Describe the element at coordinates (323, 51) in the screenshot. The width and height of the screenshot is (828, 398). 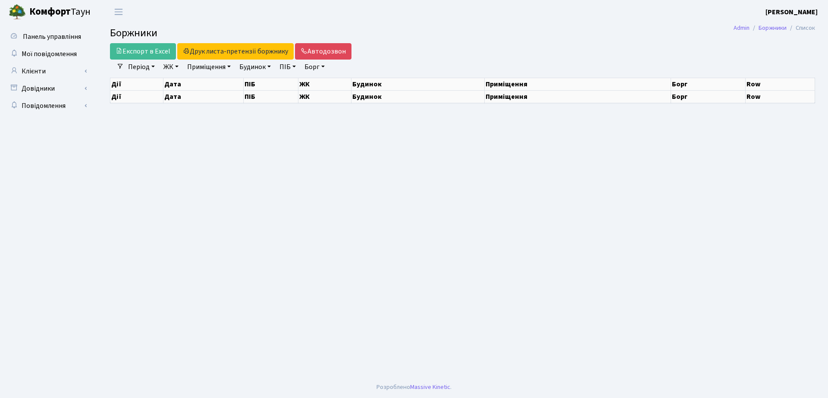
I see `a: Автодозвон` at that location.